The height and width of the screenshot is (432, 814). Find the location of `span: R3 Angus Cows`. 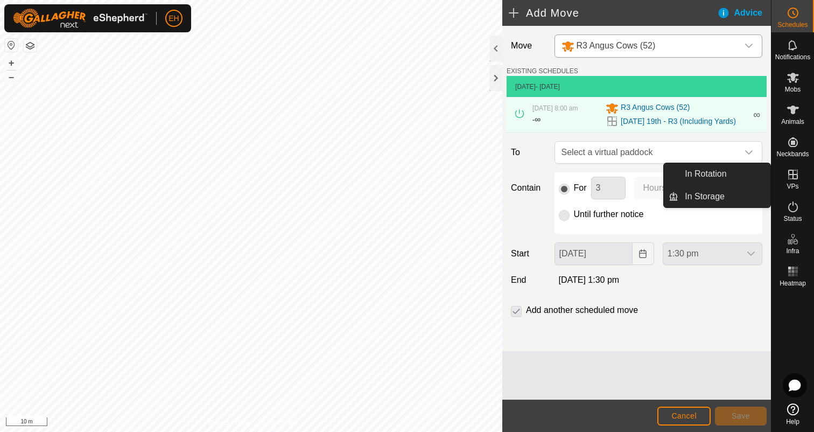

span: R3 Angus Cows is located at coordinates (648, 46).